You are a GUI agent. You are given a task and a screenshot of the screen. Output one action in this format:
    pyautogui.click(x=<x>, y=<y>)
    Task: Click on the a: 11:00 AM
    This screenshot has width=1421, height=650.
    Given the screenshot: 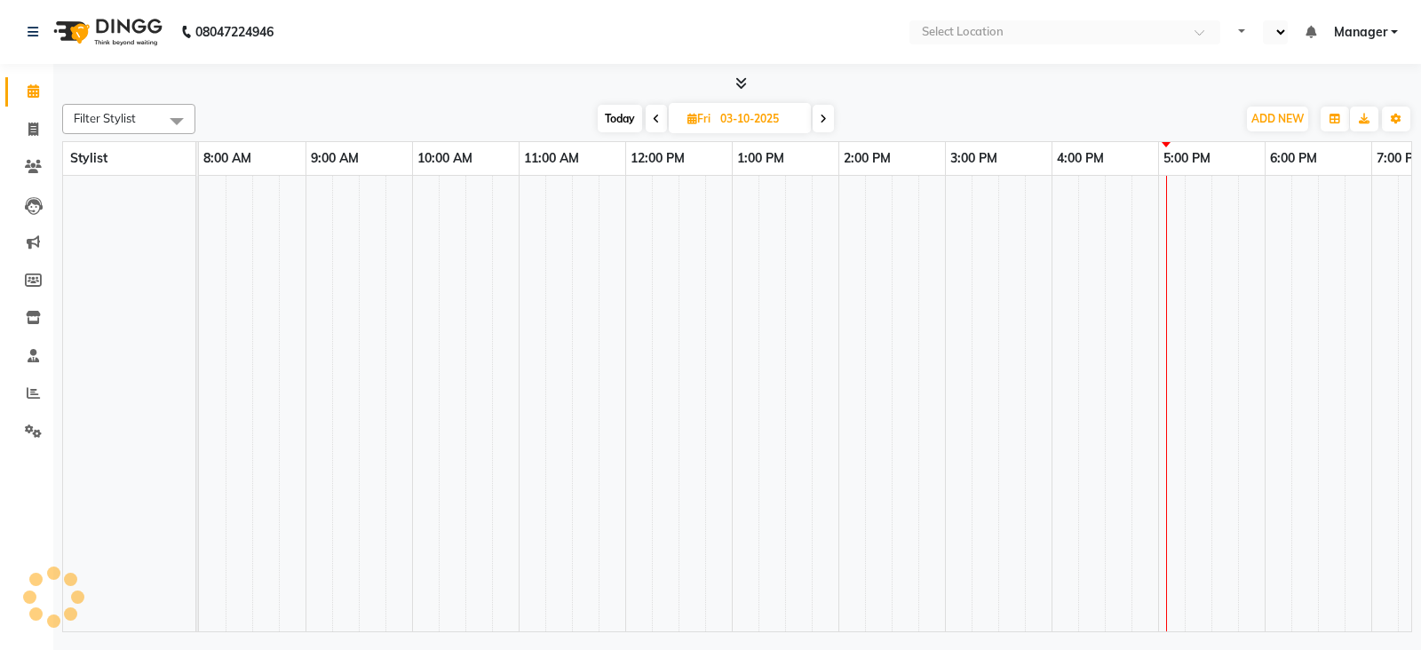 What is the action you would take?
    pyautogui.click(x=552, y=158)
    